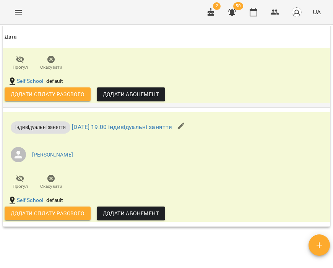 Image resolution: width=333 pixels, height=268 pixels. I want to click on span: 50, so click(238, 6).